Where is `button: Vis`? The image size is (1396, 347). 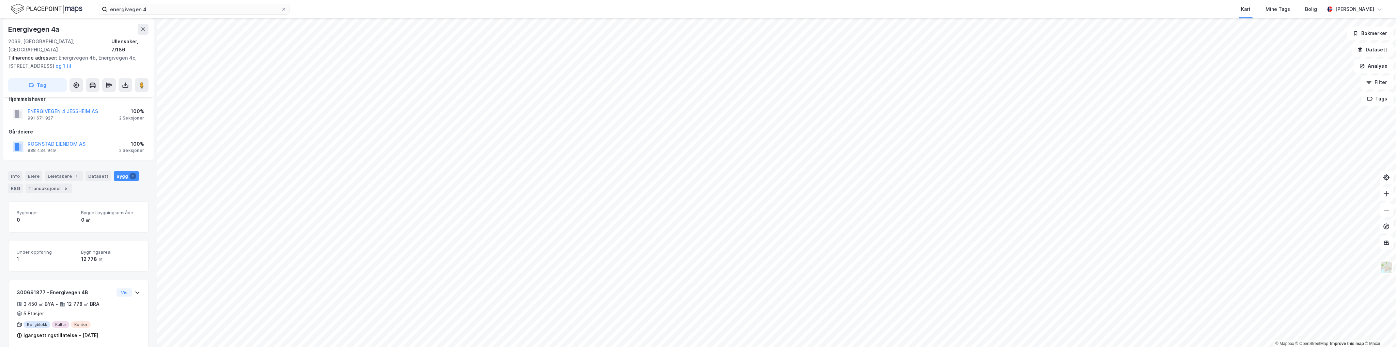 button: Vis is located at coordinates (124, 293).